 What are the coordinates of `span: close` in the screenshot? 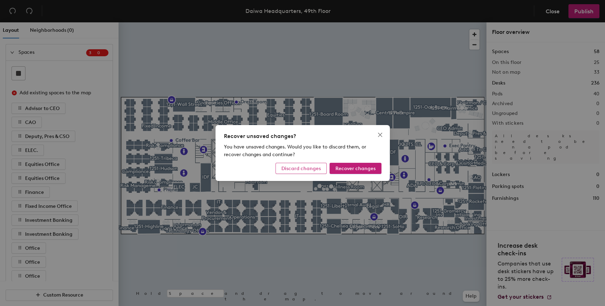 It's located at (380, 135).